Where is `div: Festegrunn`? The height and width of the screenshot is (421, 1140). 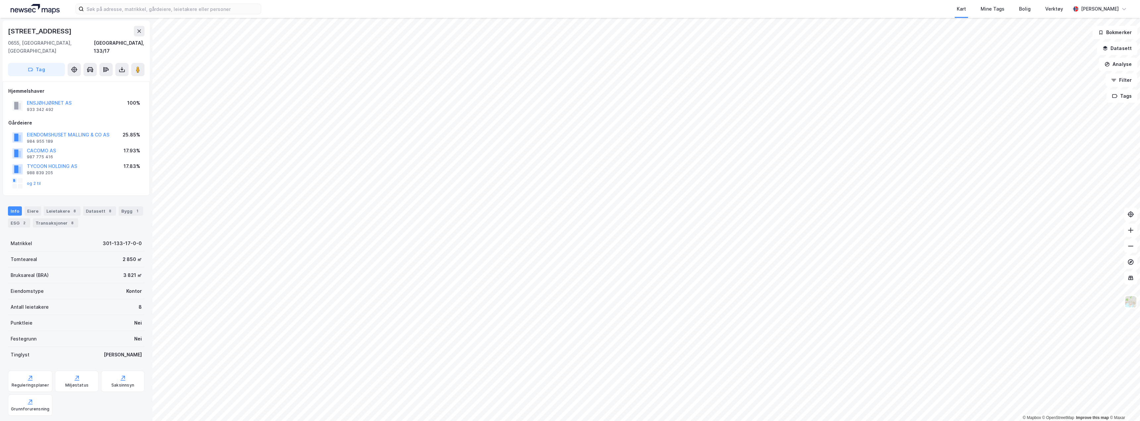
div: Festegrunn is located at coordinates (24, 339).